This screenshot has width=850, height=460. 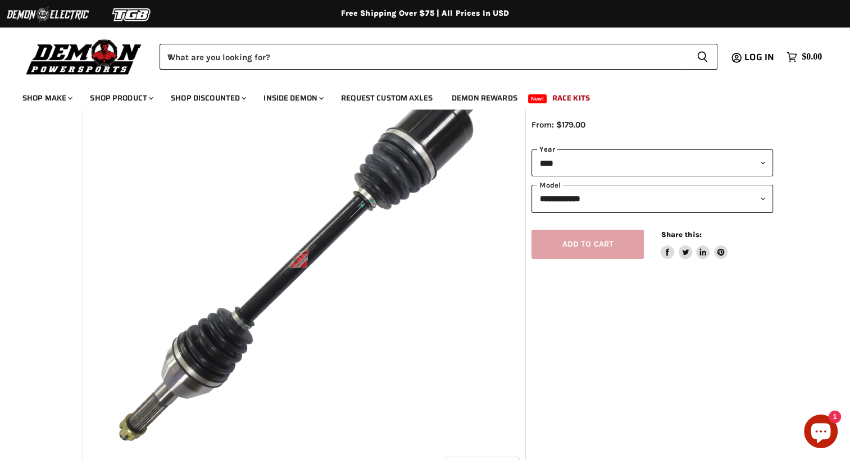 What do you see at coordinates (559, 125) in the screenshot?
I see `span: From: $179.00` at bounding box center [559, 125].